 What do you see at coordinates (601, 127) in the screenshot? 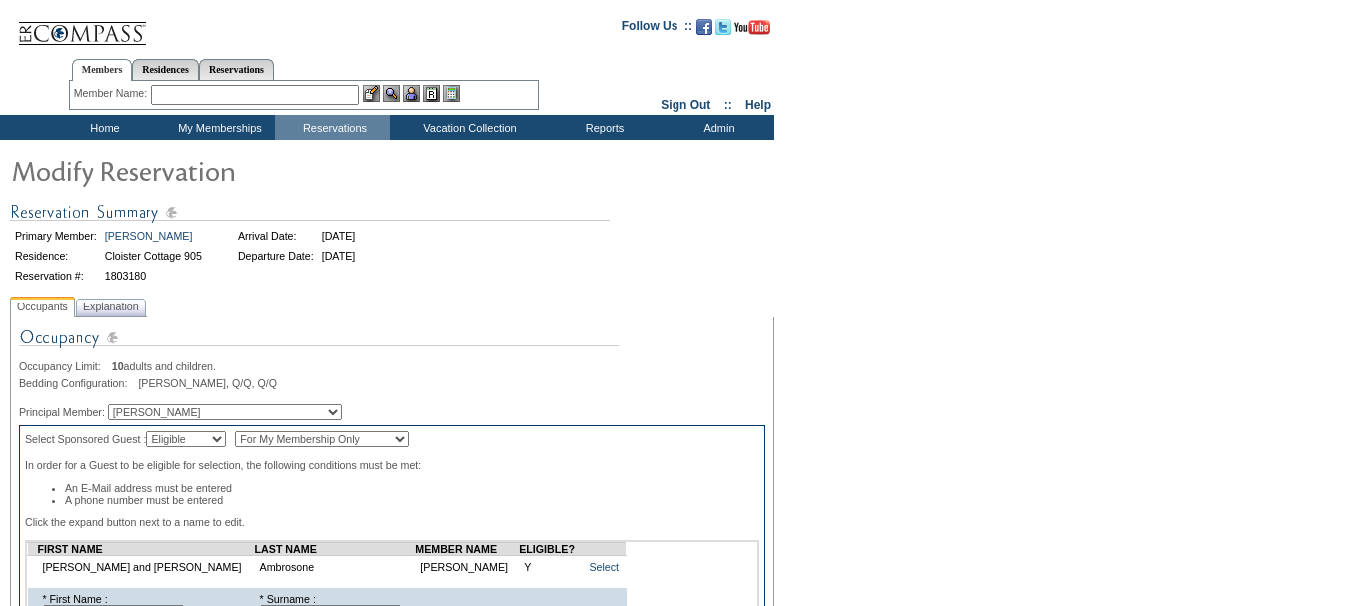
I see `td: Reports` at bounding box center [601, 127].